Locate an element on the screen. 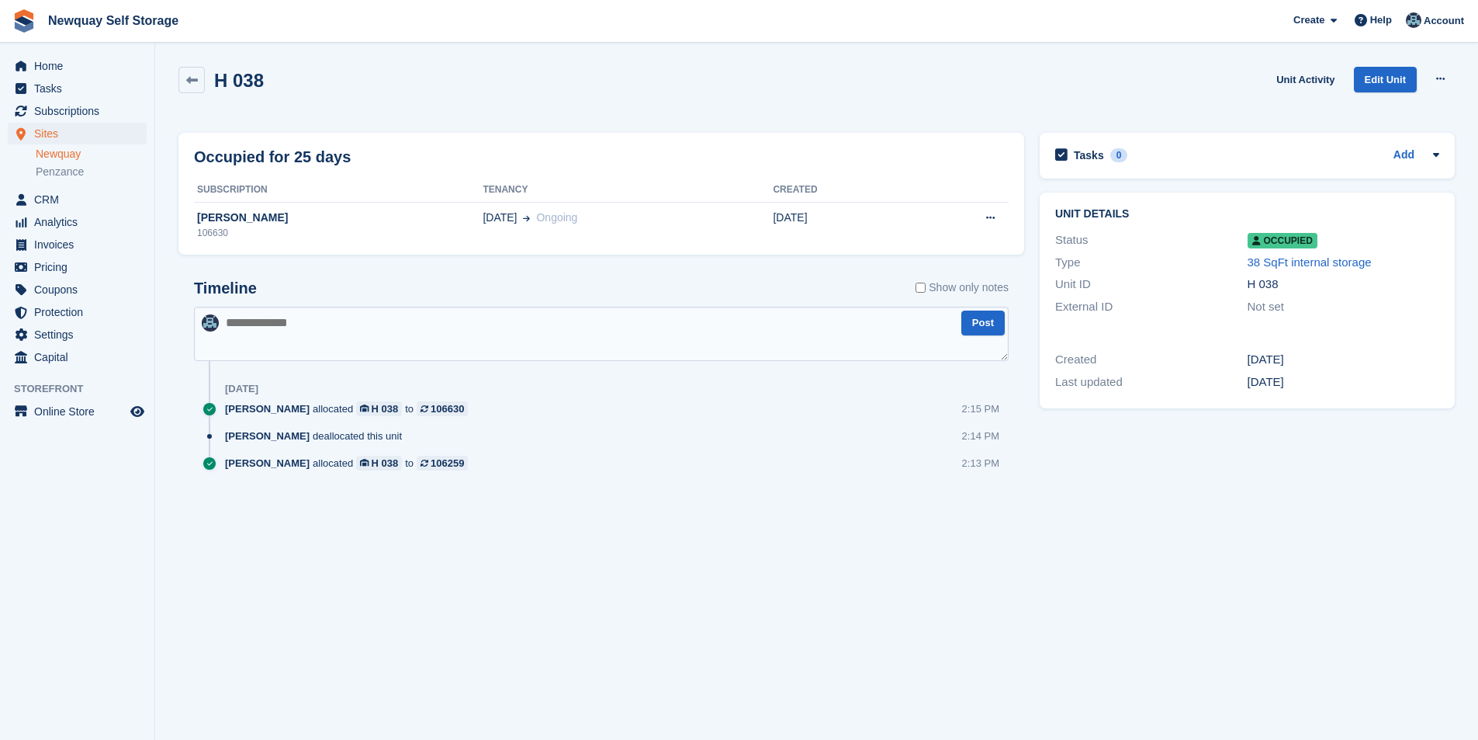  h2: Occupied for 25 days is located at coordinates (272, 157).